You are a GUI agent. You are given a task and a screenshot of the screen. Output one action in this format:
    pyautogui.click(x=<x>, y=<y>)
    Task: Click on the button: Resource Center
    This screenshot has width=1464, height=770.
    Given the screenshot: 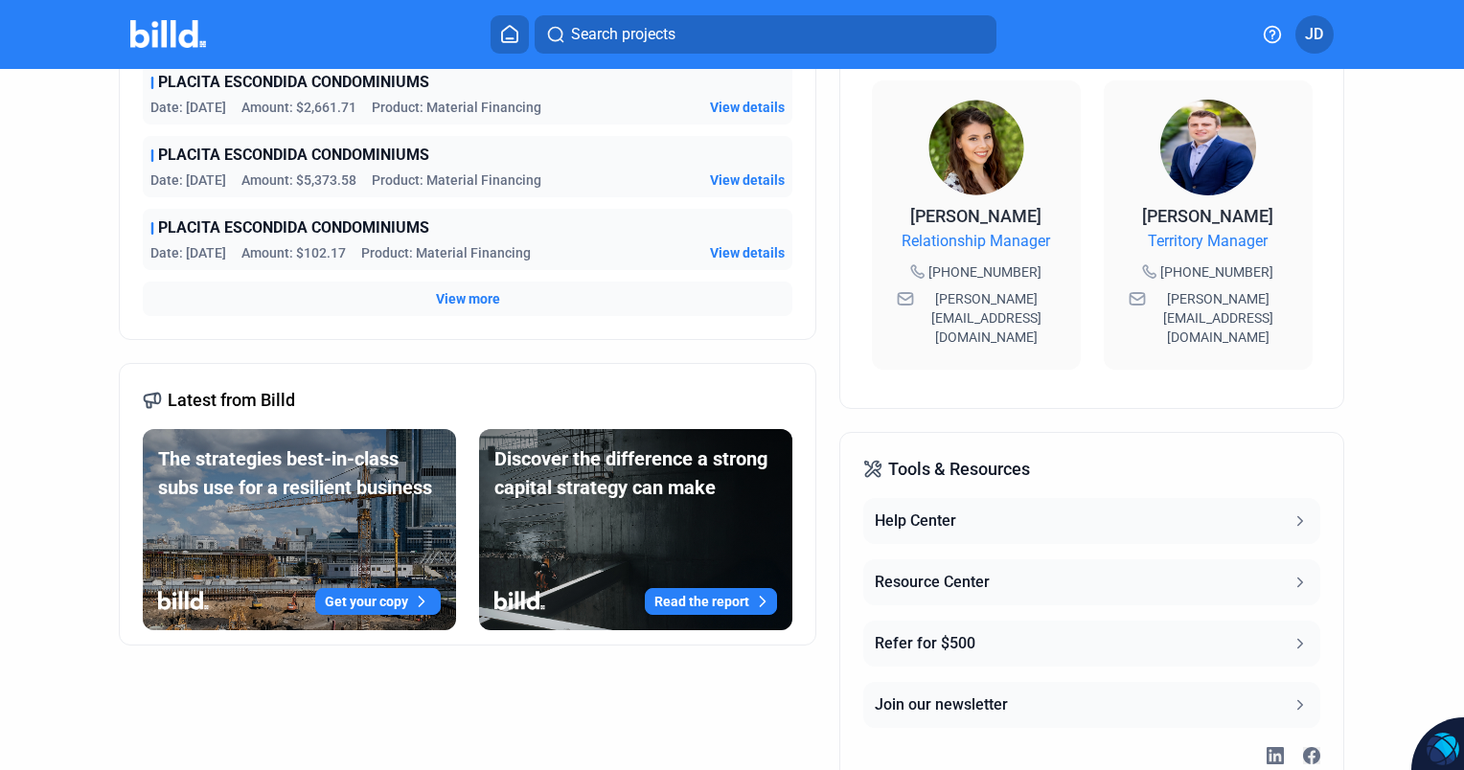 What is the action you would take?
    pyautogui.click(x=1091, y=583)
    